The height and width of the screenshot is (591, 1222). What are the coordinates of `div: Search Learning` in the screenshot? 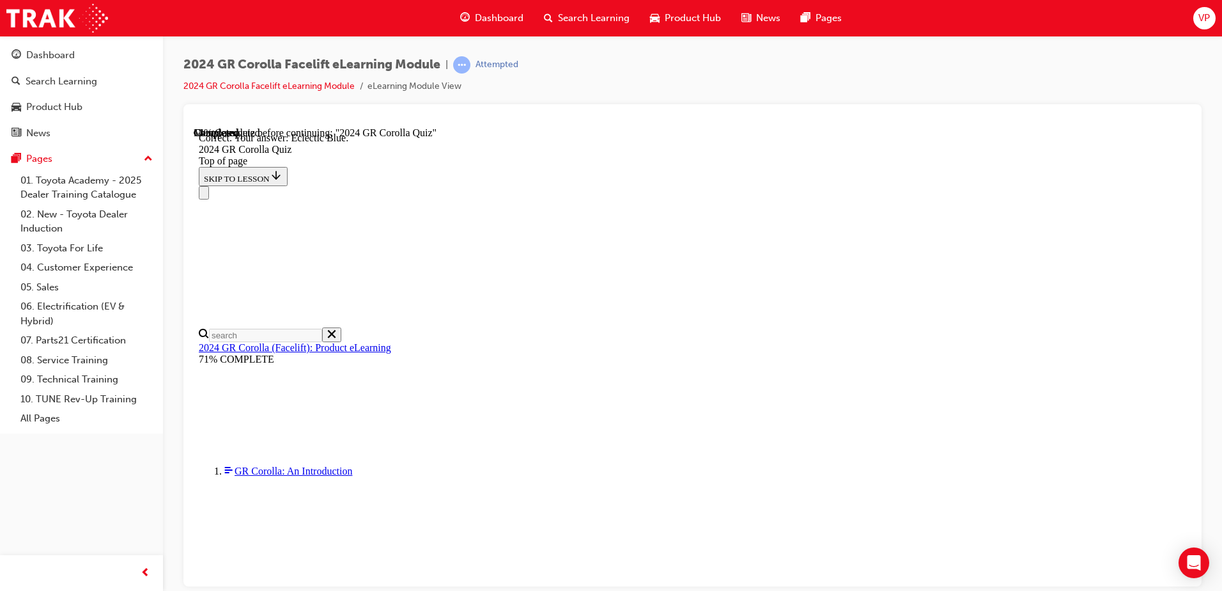 It's located at (61, 81).